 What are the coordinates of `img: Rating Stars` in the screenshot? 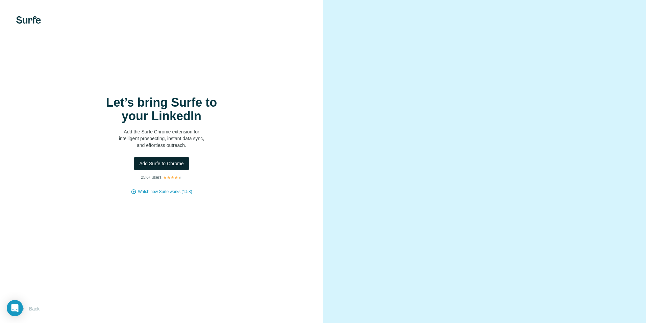 It's located at (172, 177).